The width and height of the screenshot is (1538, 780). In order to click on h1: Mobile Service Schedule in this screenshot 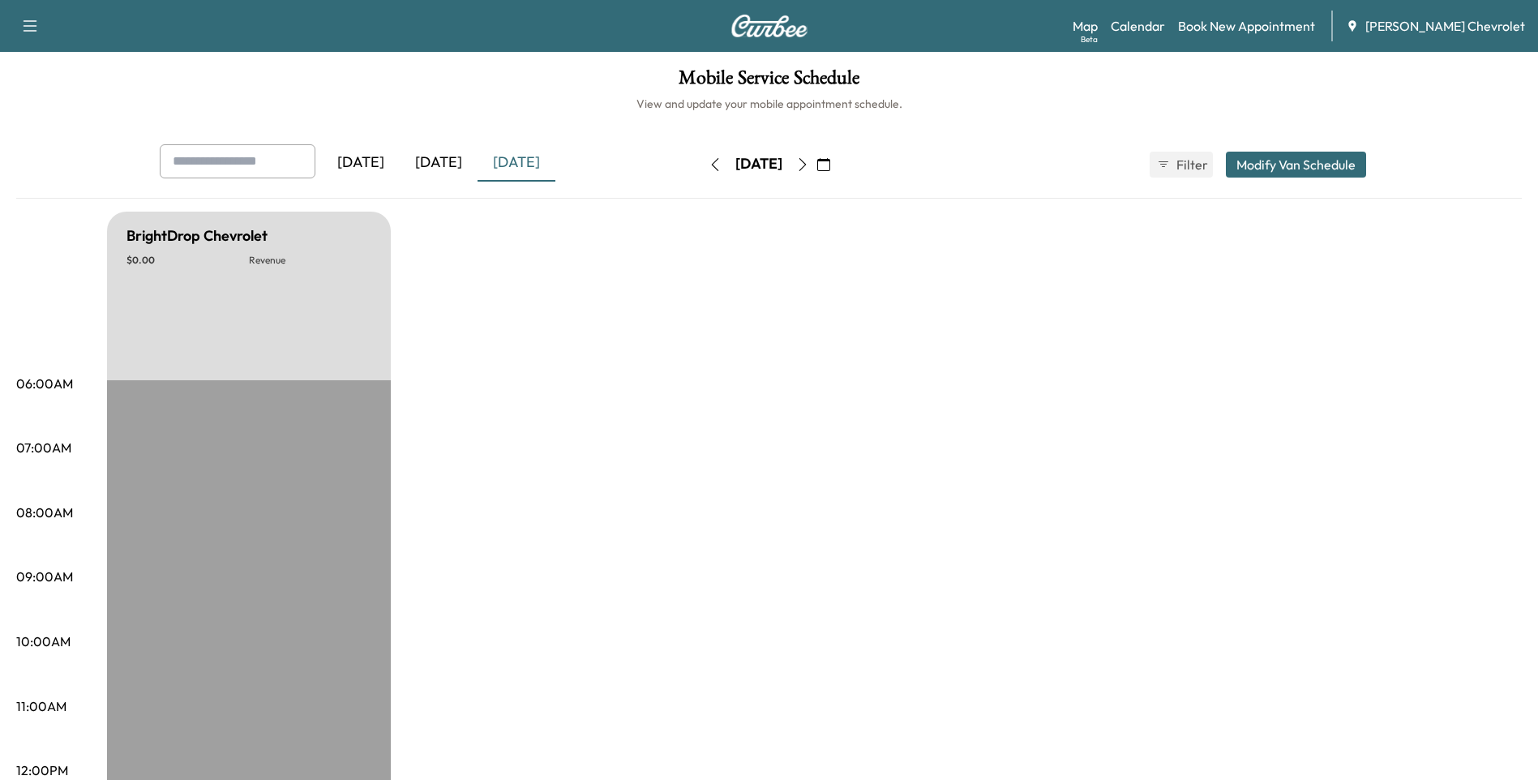, I will do `click(769, 82)`.